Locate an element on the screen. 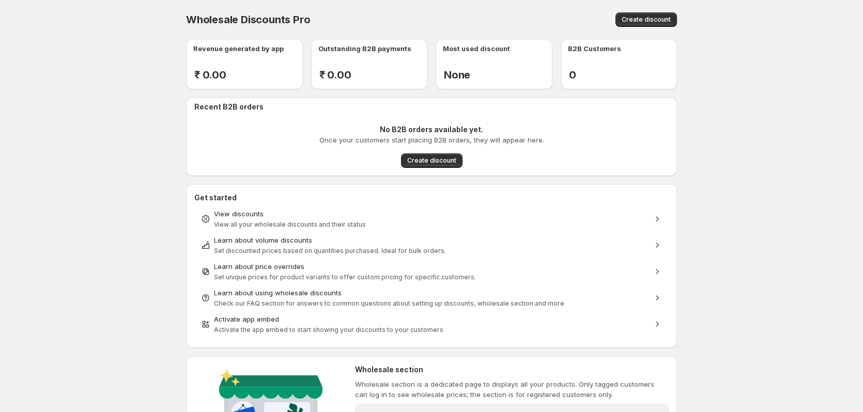 The height and width of the screenshot is (412, 863). p: No B2B orders available yet. is located at coordinates (431, 130).